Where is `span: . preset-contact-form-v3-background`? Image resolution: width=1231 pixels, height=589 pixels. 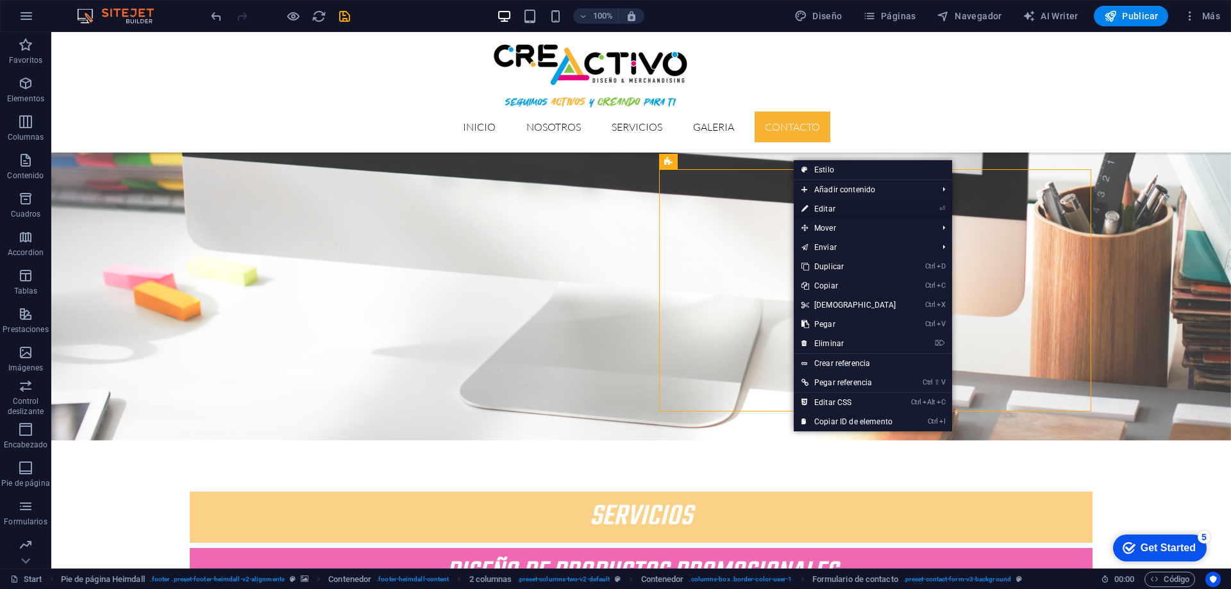 span: . preset-contact-form-v3-background is located at coordinates (957, 579).